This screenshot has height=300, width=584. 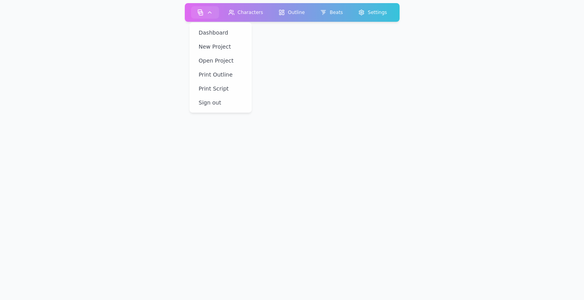 What do you see at coordinates (372, 12) in the screenshot?
I see `button: Settings` at bounding box center [372, 12].